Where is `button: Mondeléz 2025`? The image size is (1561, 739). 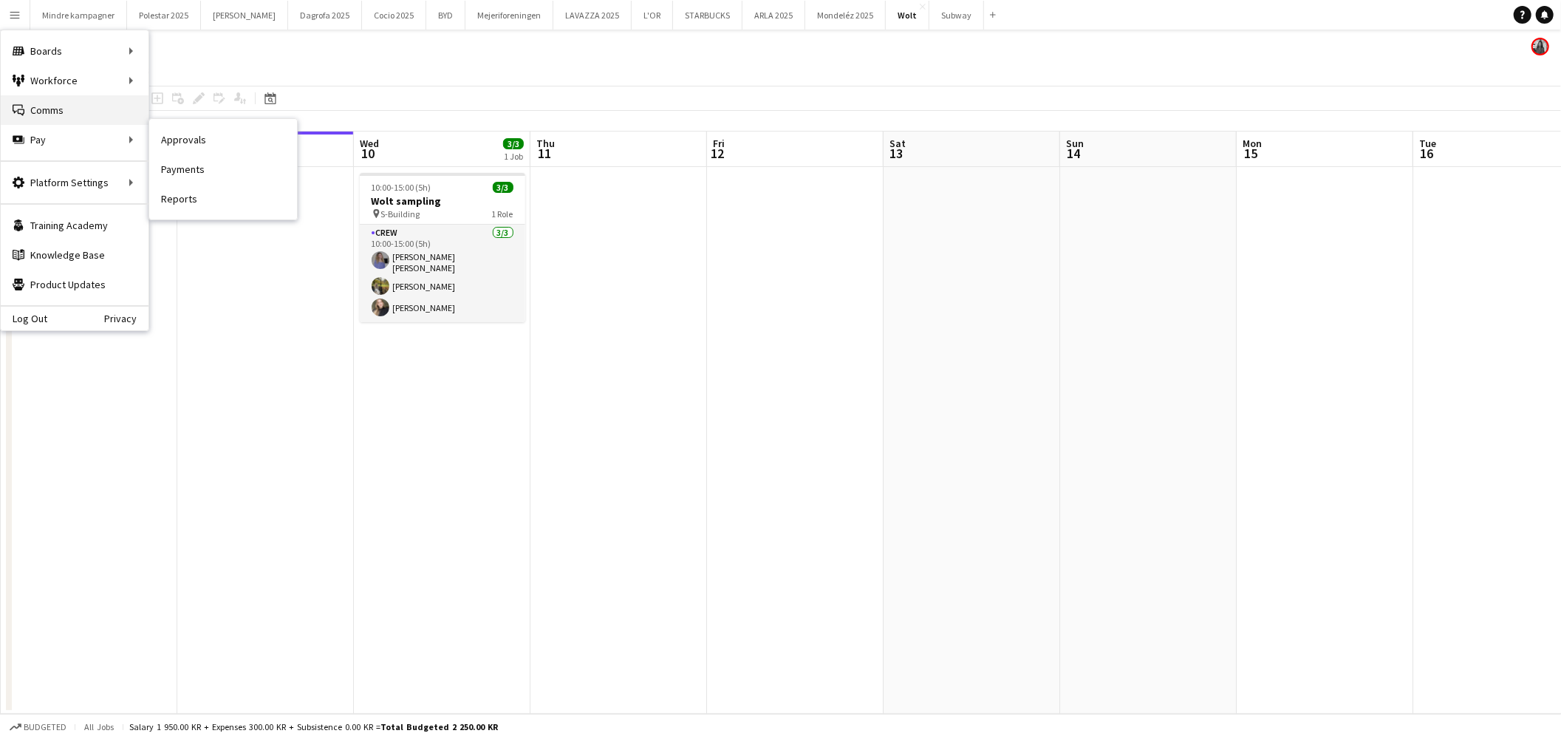 button: Mondeléz 2025 is located at coordinates (845, 15).